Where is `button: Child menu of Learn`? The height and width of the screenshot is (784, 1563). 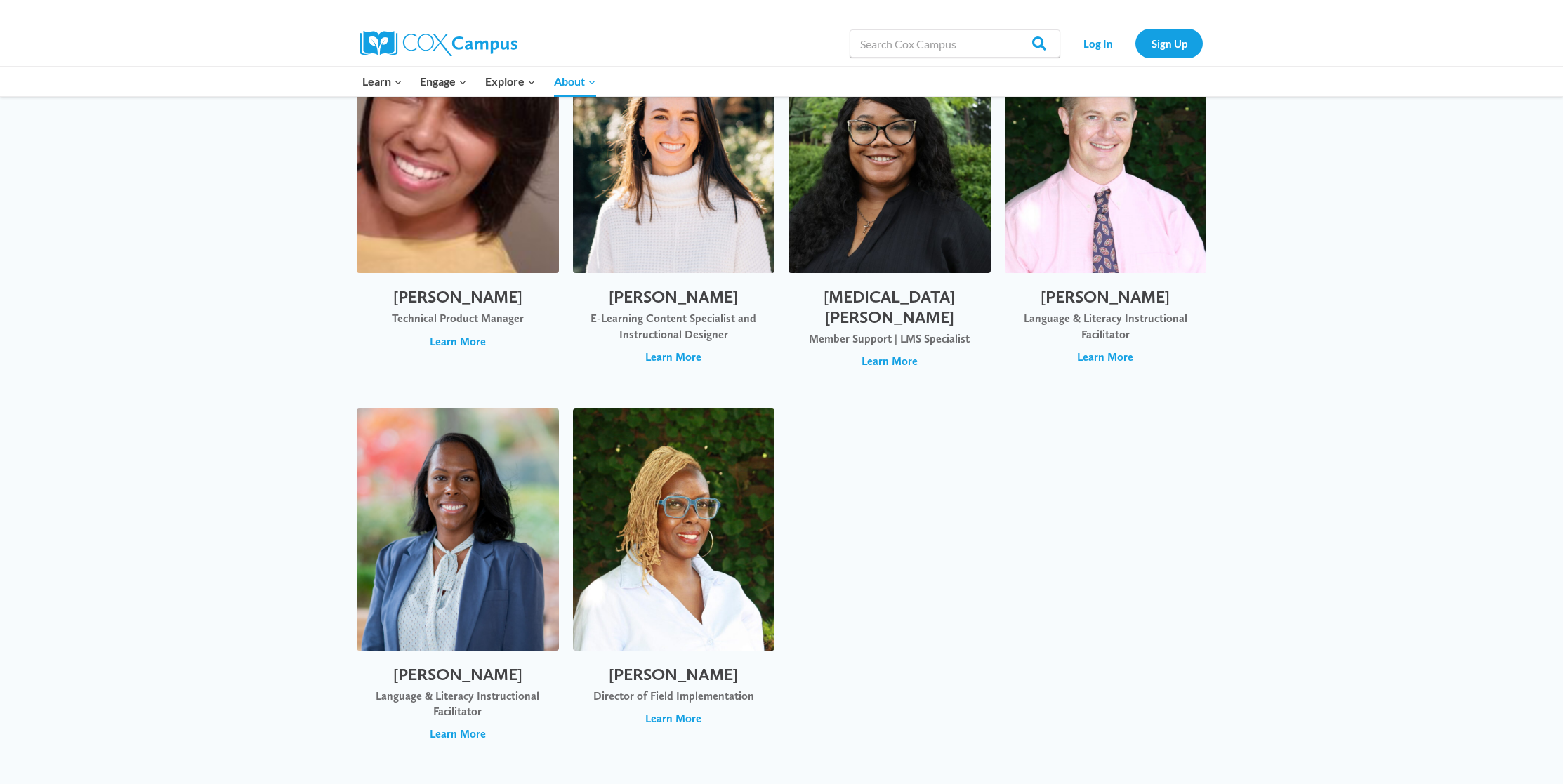 button: Child menu of Learn is located at coordinates (382, 82).